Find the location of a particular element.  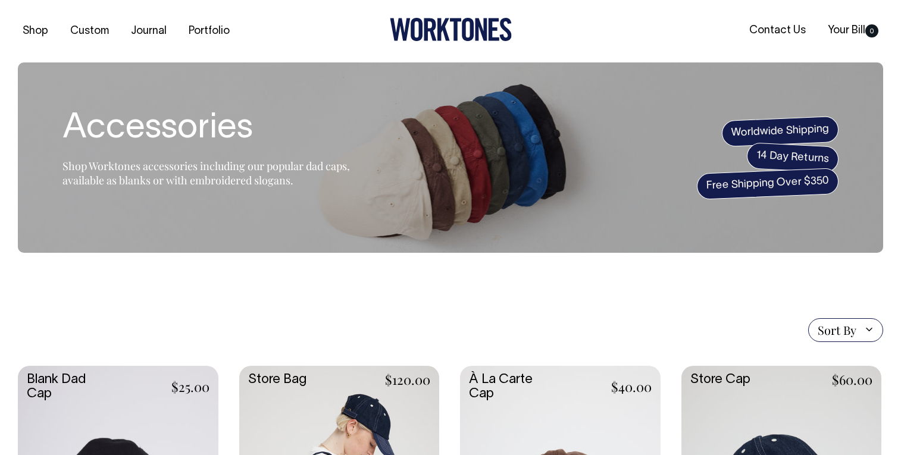

span: Worldwide Shipping is located at coordinates (780, 132).